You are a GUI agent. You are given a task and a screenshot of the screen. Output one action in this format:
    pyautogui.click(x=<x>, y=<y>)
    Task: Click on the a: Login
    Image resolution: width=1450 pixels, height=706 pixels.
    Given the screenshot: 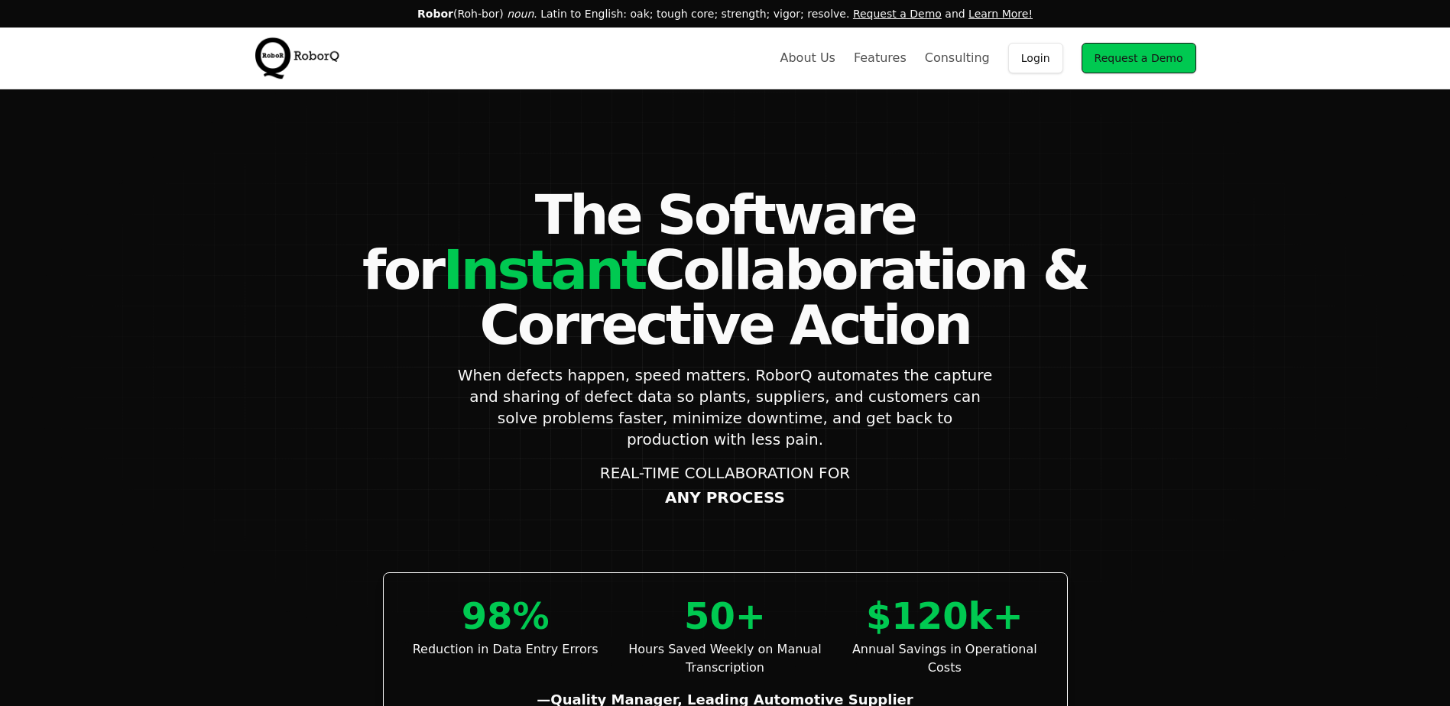 What is the action you would take?
    pyautogui.click(x=1035, y=58)
    